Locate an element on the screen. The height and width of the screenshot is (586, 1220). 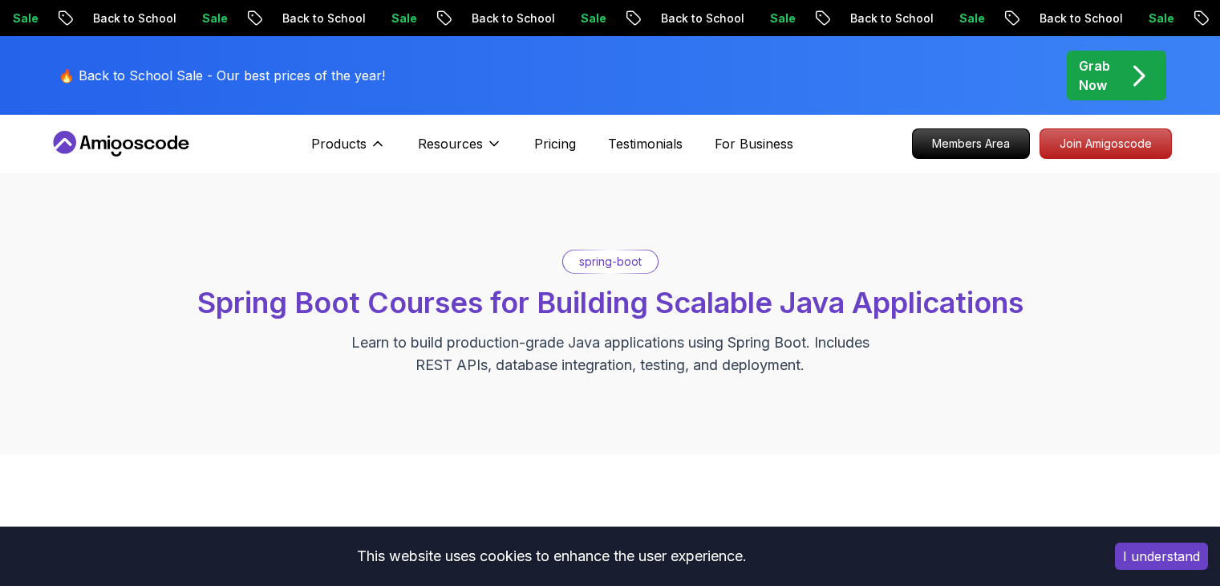
a: Members Area is located at coordinates (971, 144).